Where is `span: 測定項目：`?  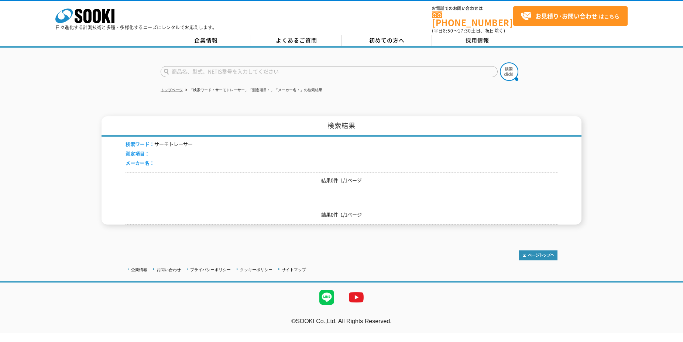
span: 測定項目： is located at coordinates (137, 153).